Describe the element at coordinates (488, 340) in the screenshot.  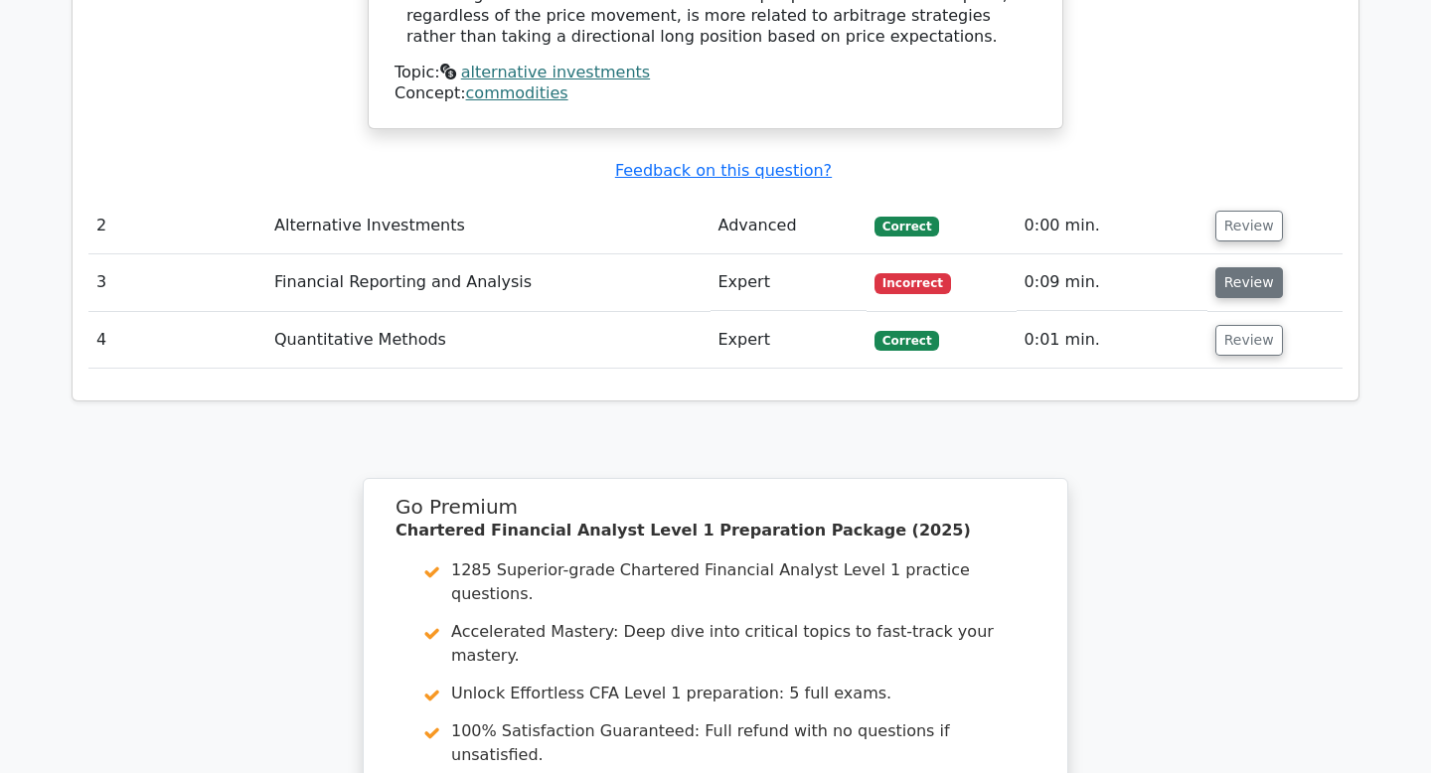
I see `td: Quantitative Methods` at that location.